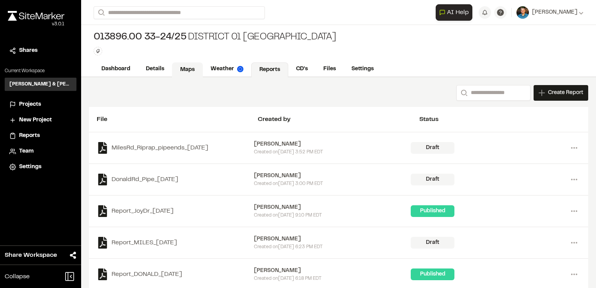 This screenshot has height=288, width=596. Describe the element at coordinates (566, 93) in the screenshot. I see `span: Create Report` at that location.